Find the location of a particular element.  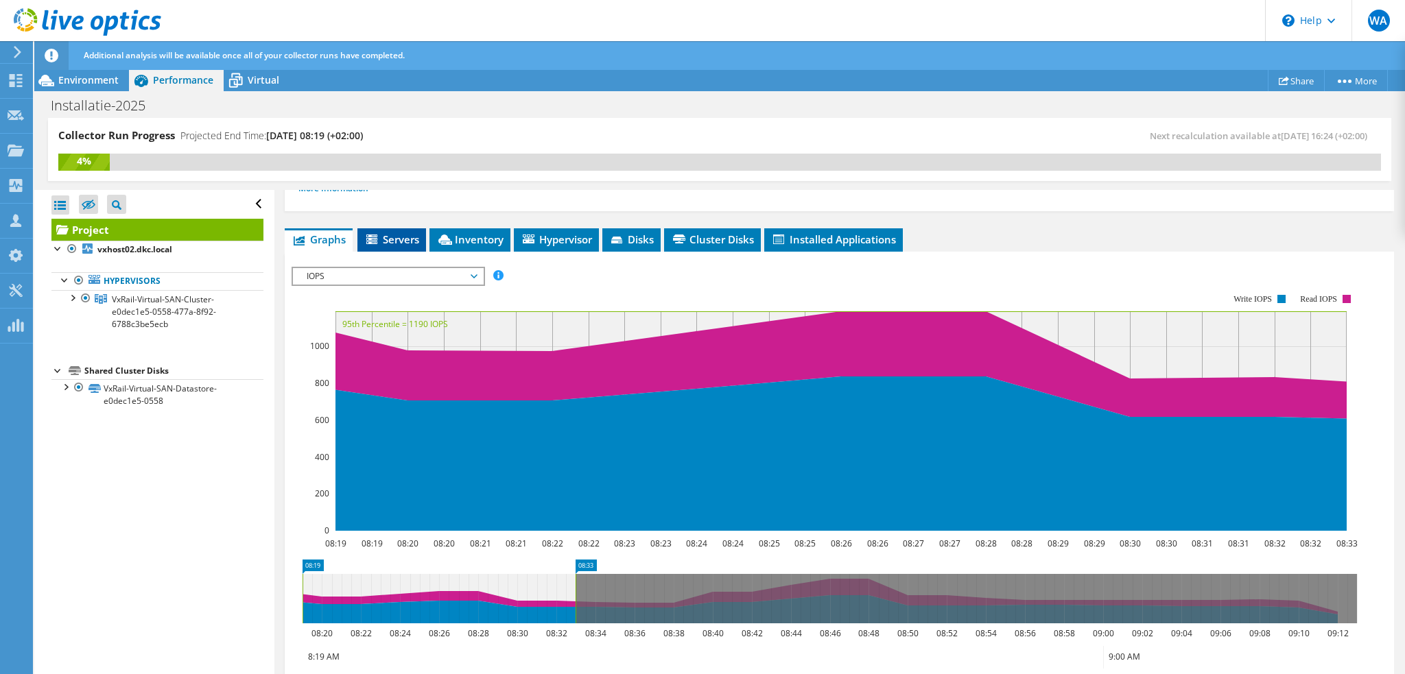

span: Additional analysis will be available once all of your collector runs have completed. is located at coordinates (244, 55).